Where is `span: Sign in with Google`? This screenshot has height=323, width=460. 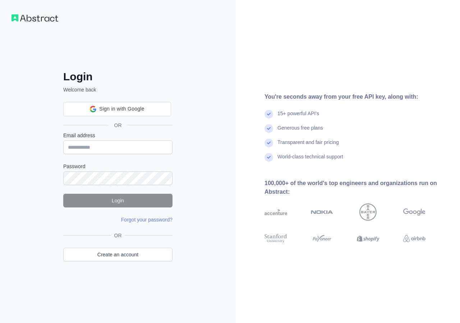 span: Sign in with Google is located at coordinates (122, 109).